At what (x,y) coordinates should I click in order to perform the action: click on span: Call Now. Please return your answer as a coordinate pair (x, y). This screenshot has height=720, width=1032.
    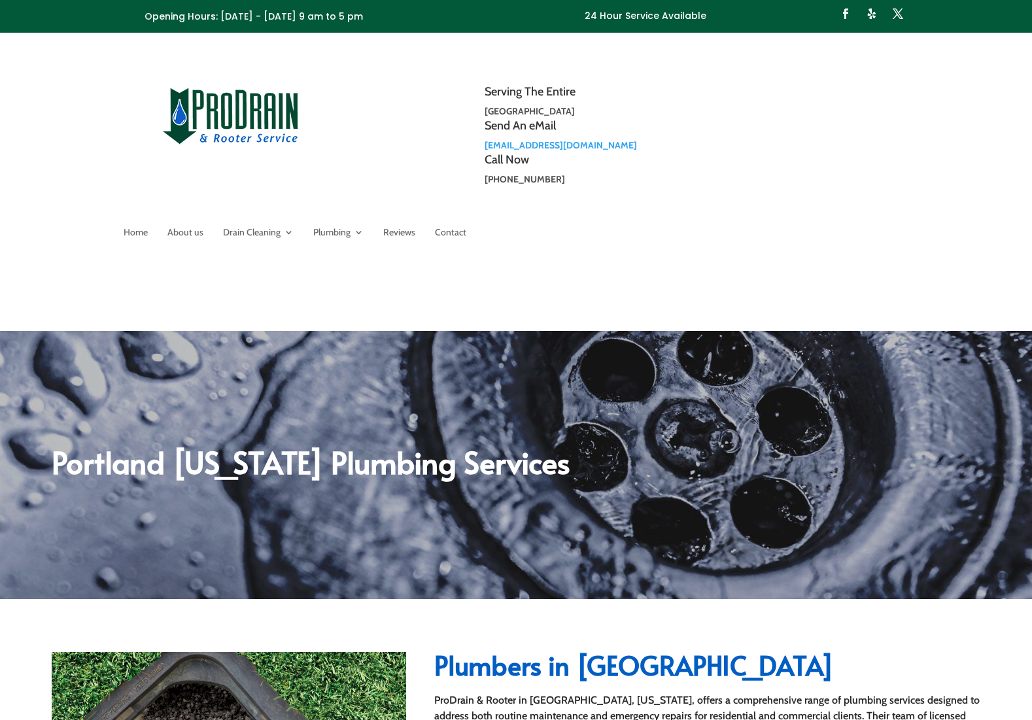
    Looking at the image, I should click on (507, 160).